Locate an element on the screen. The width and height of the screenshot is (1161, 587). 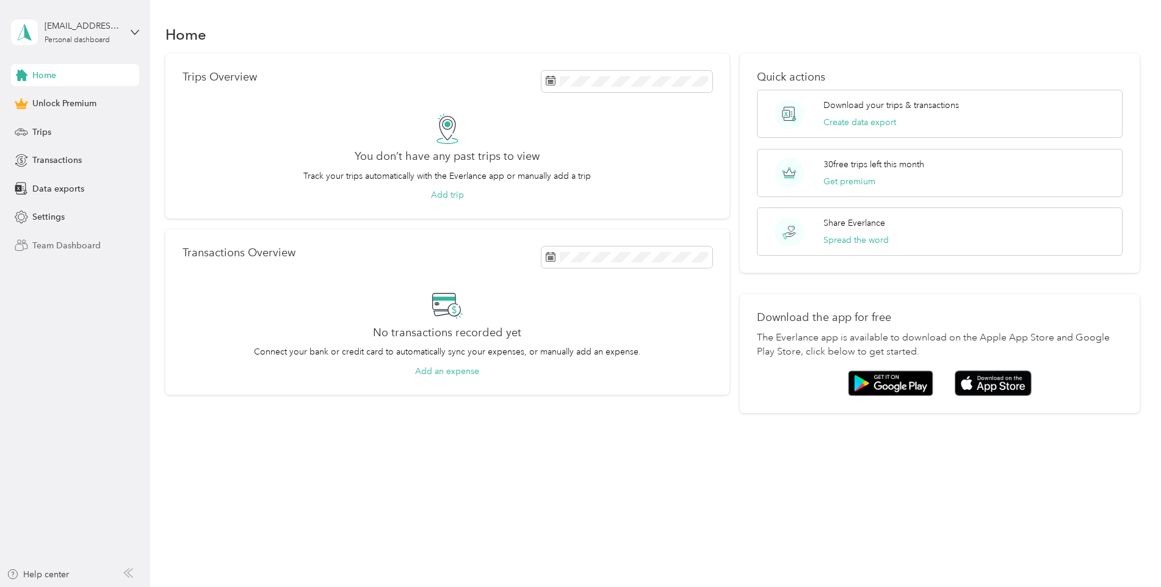
p: Track your trips automatically with the Everlance app or manually add a trip is located at coordinates (447, 176).